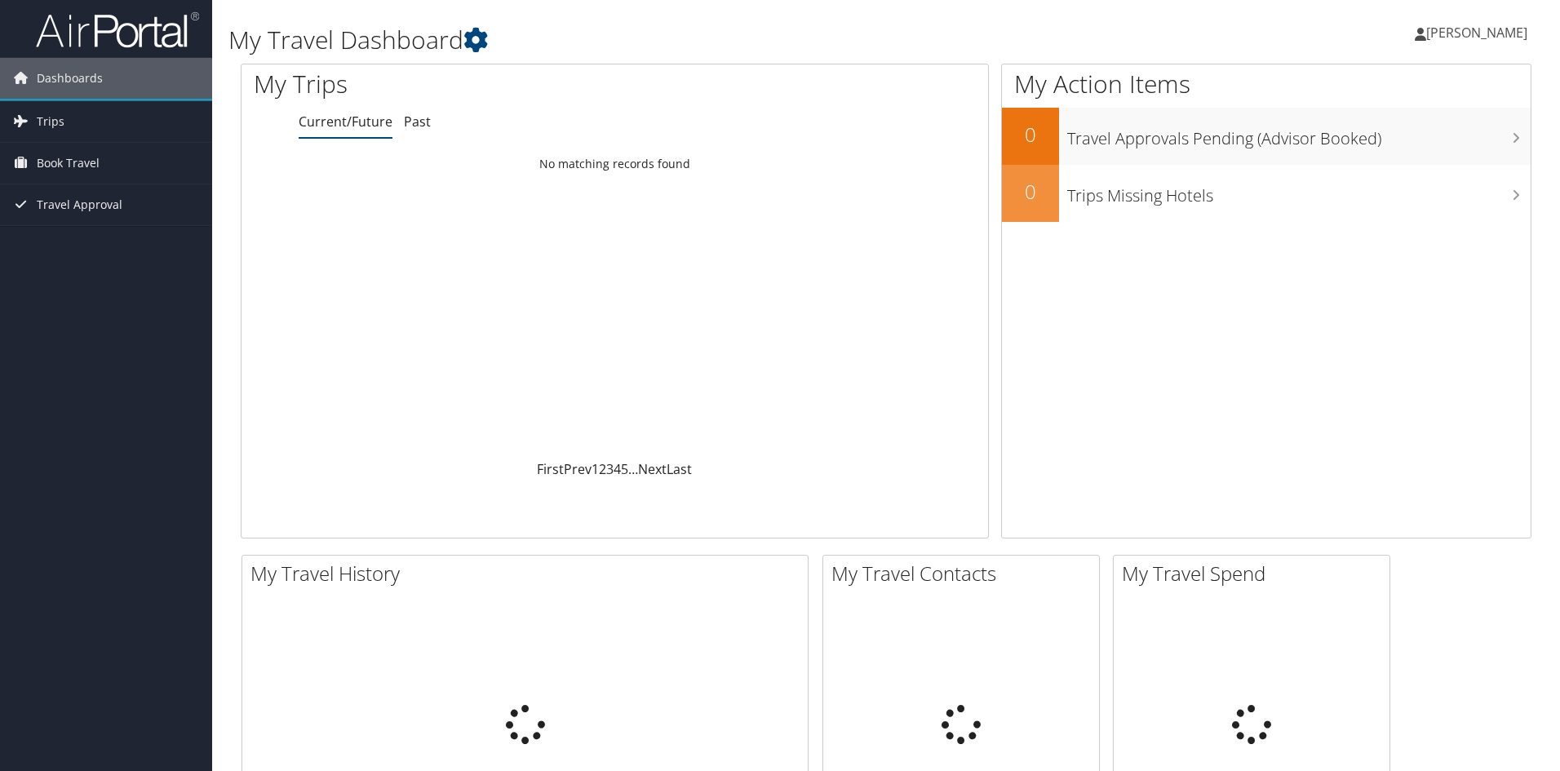 This screenshot has height=771, width=1560. What do you see at coordinates (679, 469) in the screenshot?
I see `a: Last` at bounding box center [679, 469].